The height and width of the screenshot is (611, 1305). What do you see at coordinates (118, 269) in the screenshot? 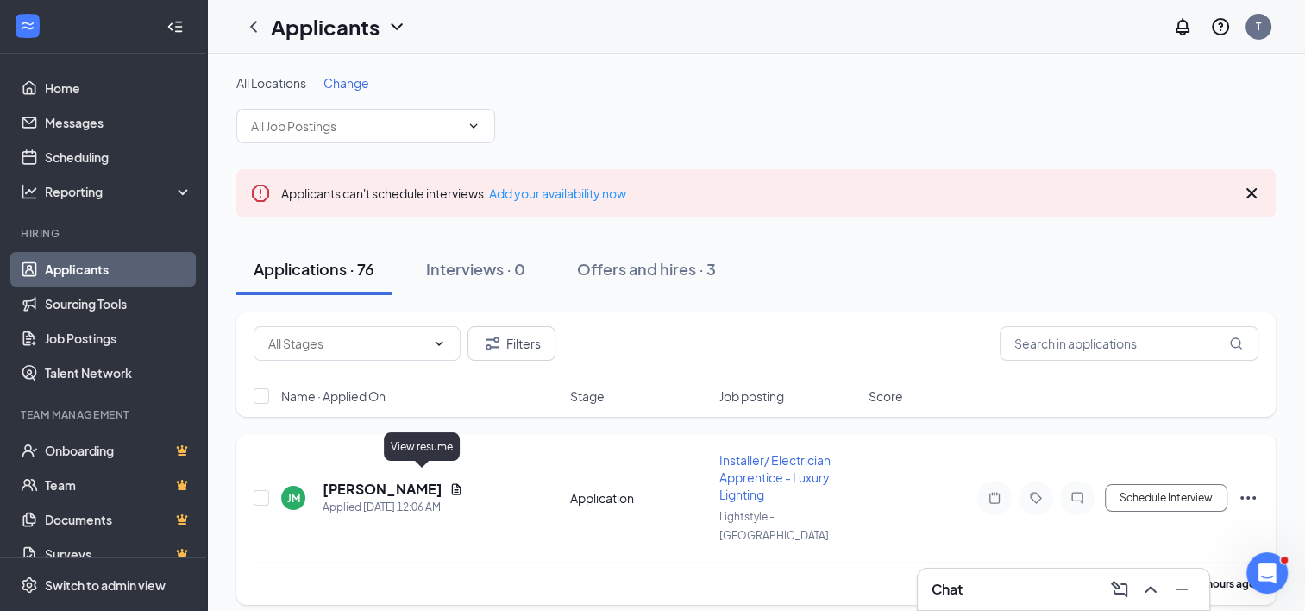
I see `a: Applicants` at bounding box center [118, 269].